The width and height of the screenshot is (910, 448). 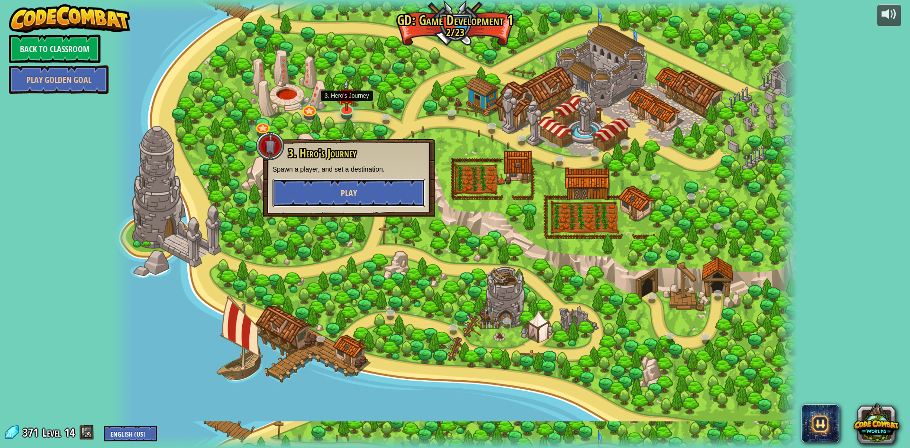 What do you see at coordinates (322, 153) in the screenshot?
I see `span: 3. Hero's Journey` at bounding box center [322, 153].